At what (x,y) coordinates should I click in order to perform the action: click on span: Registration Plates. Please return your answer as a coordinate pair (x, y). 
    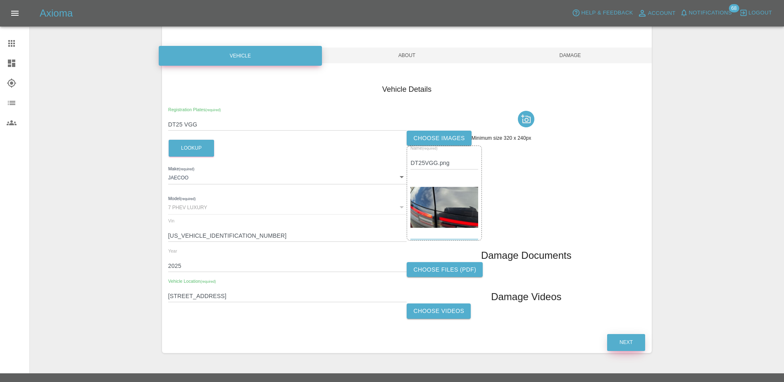
    Looking at the image, I should click on (194, 110).